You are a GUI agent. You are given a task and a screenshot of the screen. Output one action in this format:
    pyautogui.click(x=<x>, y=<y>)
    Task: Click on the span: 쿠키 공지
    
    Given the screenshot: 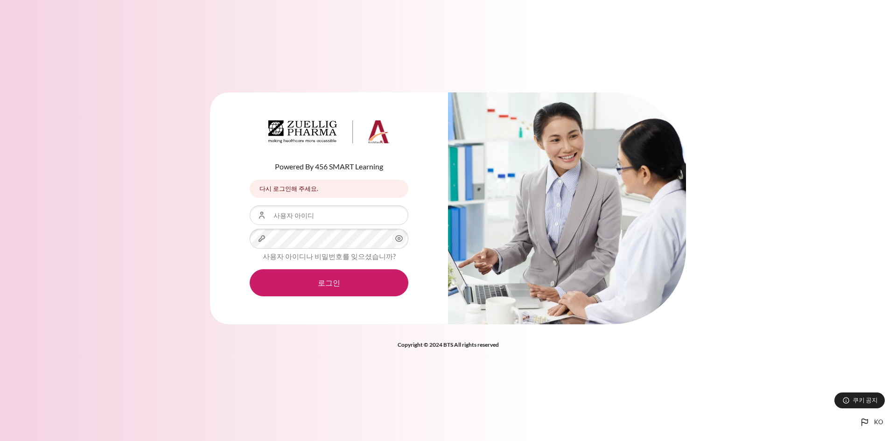 What is the action you would take?
    pyautogui.click(x=865, y=400)
    